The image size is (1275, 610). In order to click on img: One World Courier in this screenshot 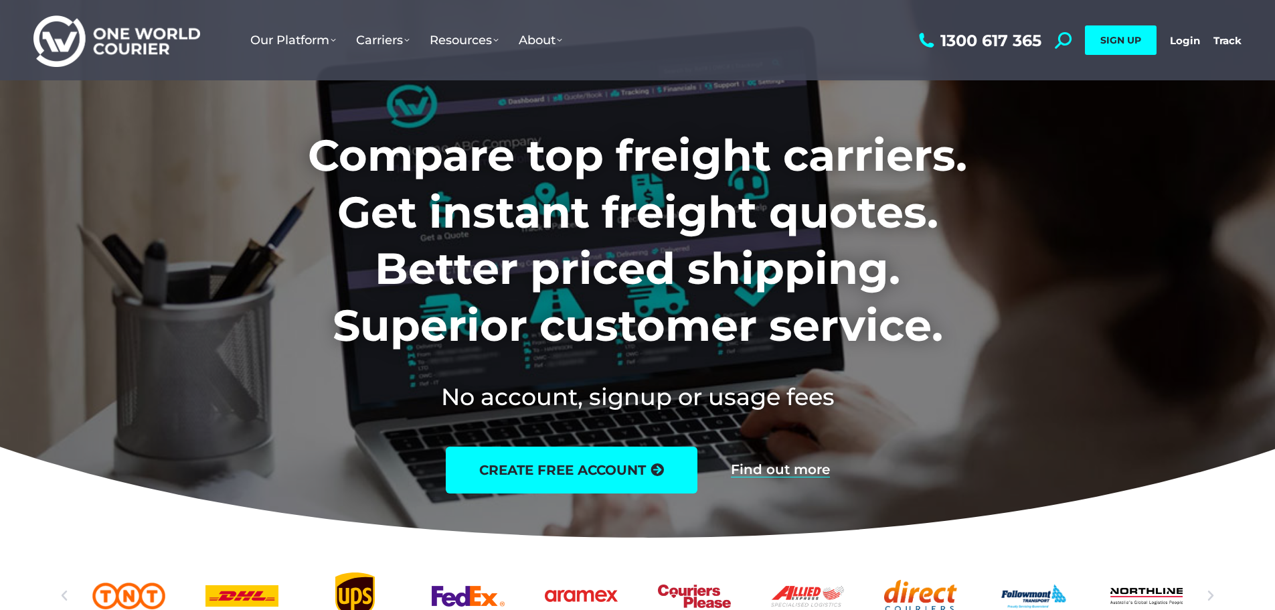, I will do `click(116, 40)`.